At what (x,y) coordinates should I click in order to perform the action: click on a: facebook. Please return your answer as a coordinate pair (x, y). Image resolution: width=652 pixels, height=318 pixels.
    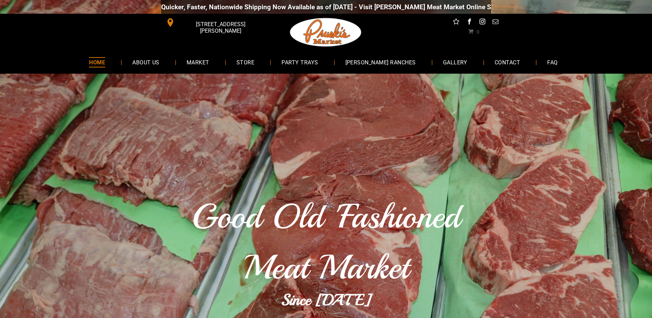
    Looking at the image, I should click on (469, 22).